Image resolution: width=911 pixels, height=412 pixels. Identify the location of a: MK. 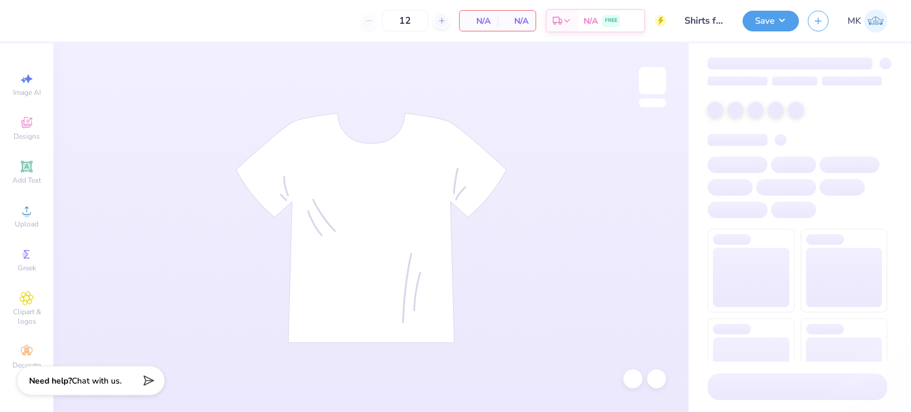
(867, 21).